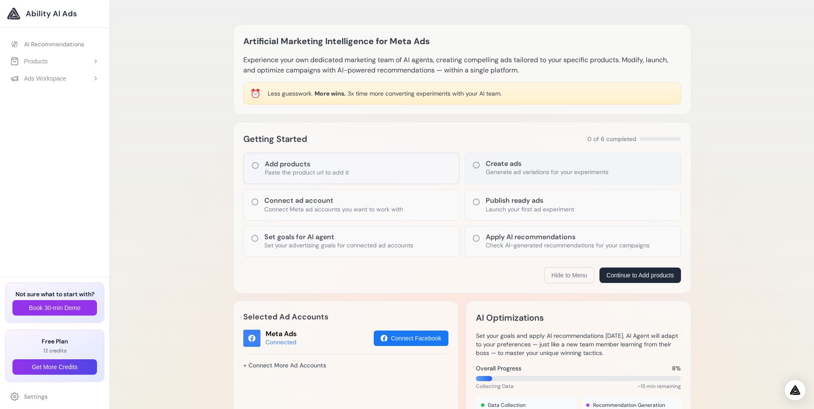  I want to click on span: More wins., so click(330, 94).